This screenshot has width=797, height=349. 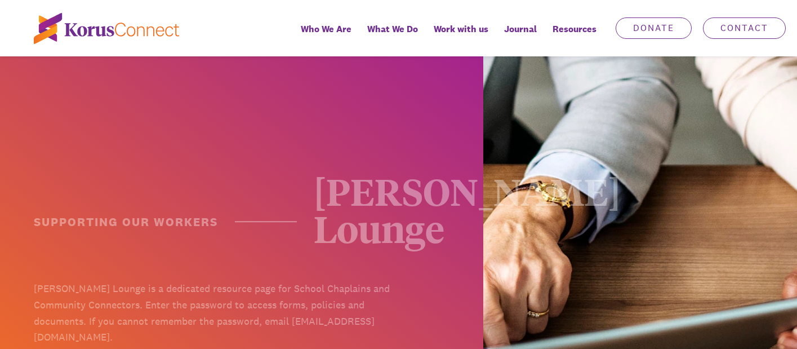 I want to click on a: What We Do, so click(x=393, y=36).